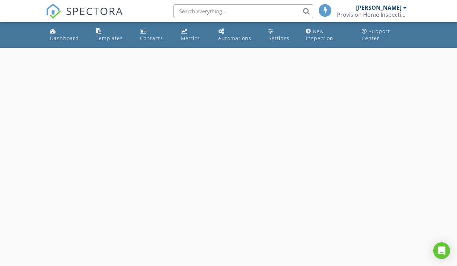 The image size is (457, 266). I want to click on div: Support Center, so click(376, 35).